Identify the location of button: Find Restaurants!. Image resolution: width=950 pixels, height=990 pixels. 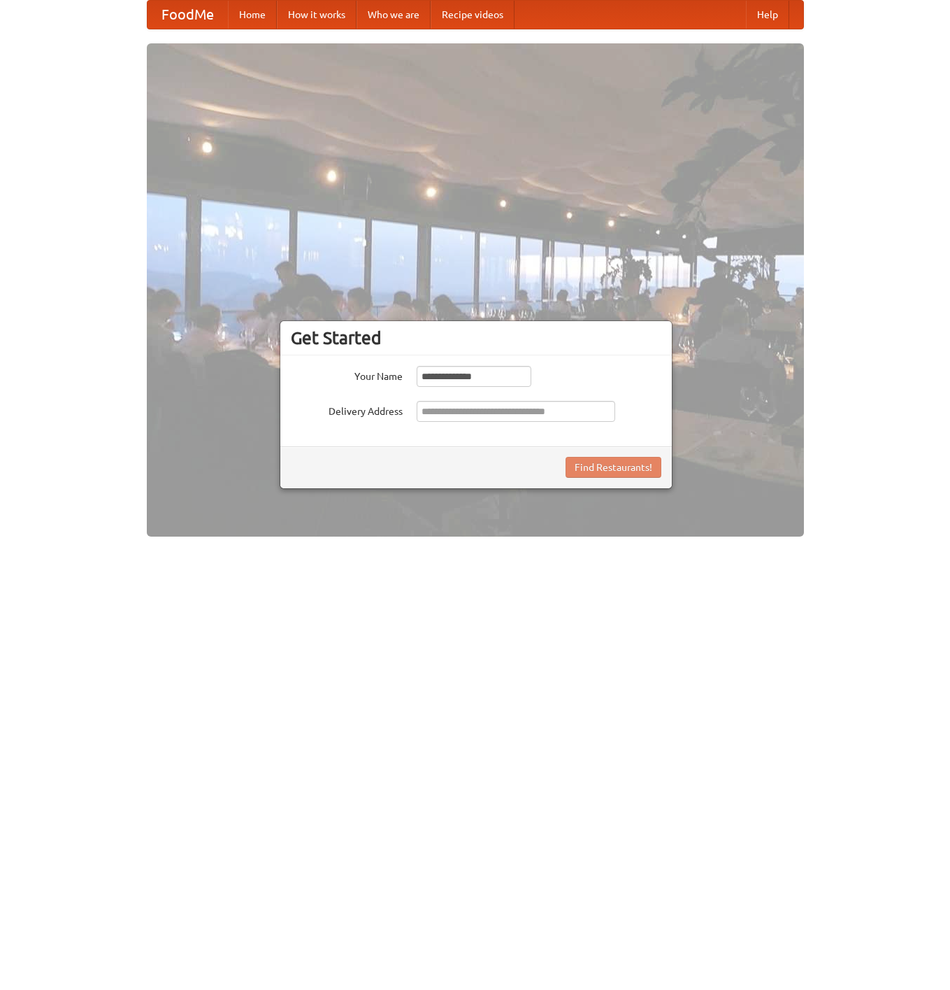
(613, 467).